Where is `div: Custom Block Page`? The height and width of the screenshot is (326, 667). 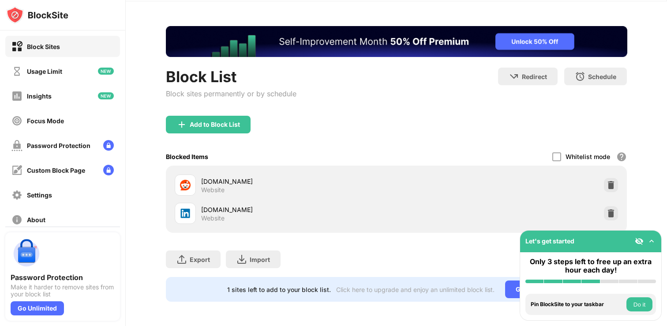 div: Custom Block Page is located at coordinates (56, 170).